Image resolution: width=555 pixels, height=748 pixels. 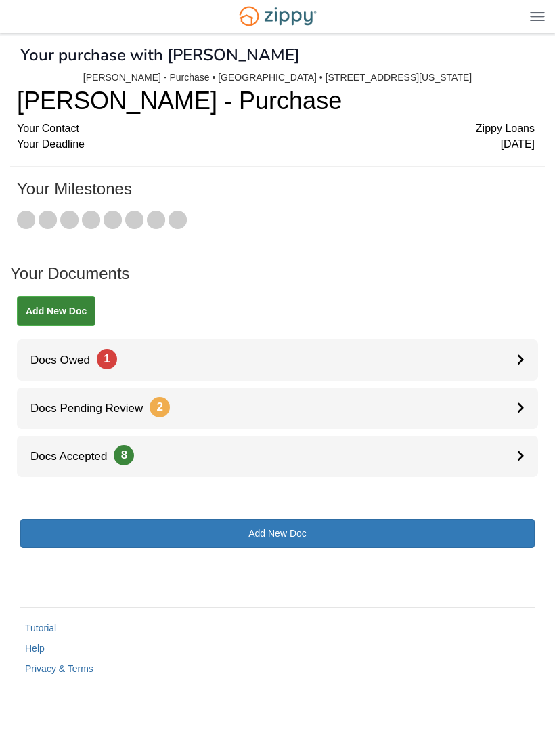 What do you see at coordinates (59, 668) in the screenshot?
I see `a: Privacy & Terms` at bounding box center [59, 668].